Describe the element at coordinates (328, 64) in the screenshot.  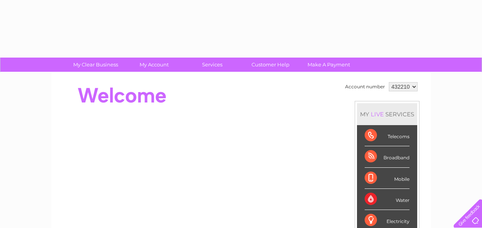
I see `a: Make A Payment` at that location.